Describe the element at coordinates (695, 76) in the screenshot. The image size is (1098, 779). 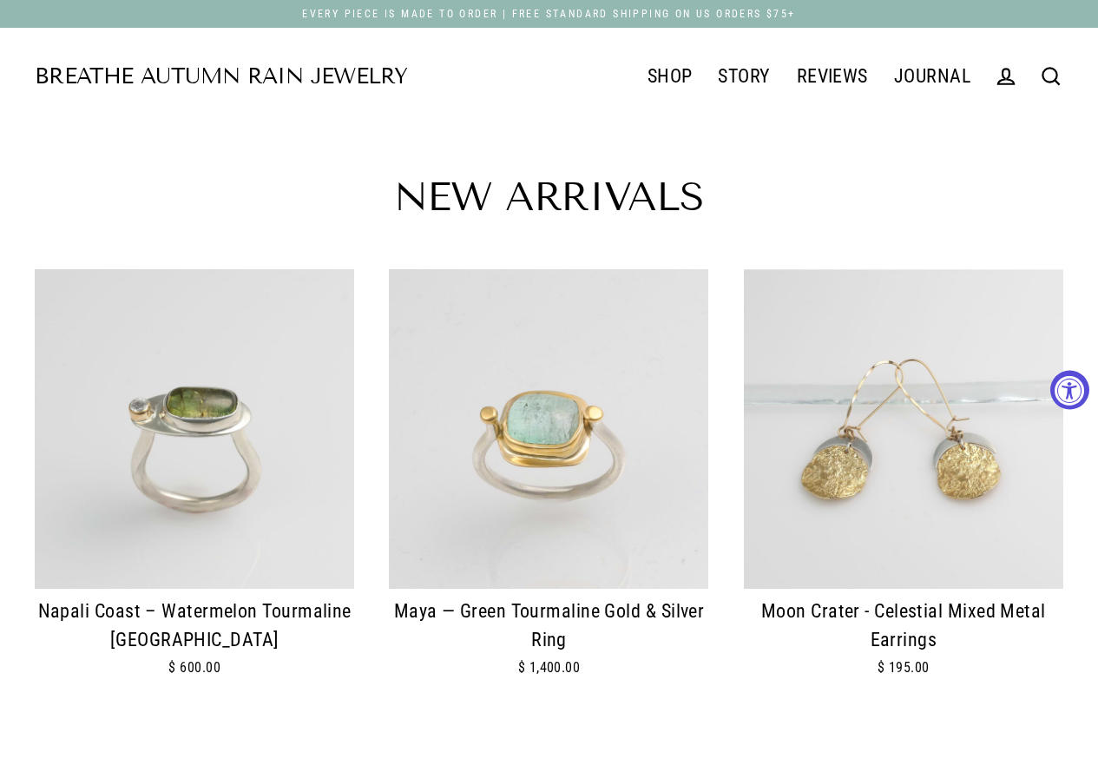
I see `div: Primary` at that location.